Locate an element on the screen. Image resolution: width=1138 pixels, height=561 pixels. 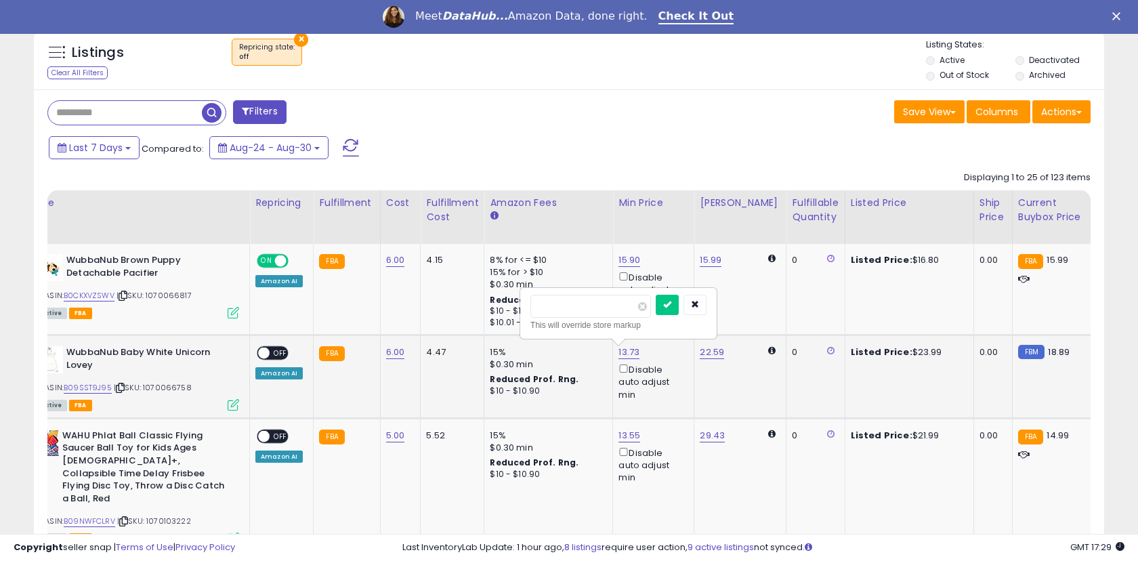
label: Active is located at coordinates (951, 60).